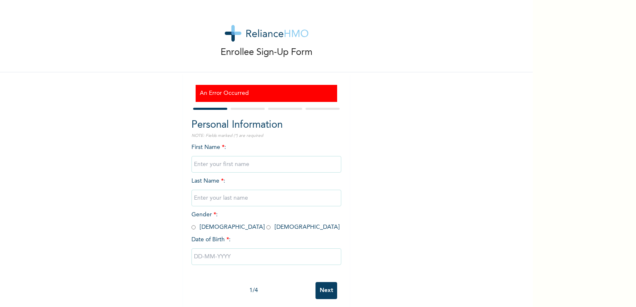  I want to click on input: Next, so click(326, 291).